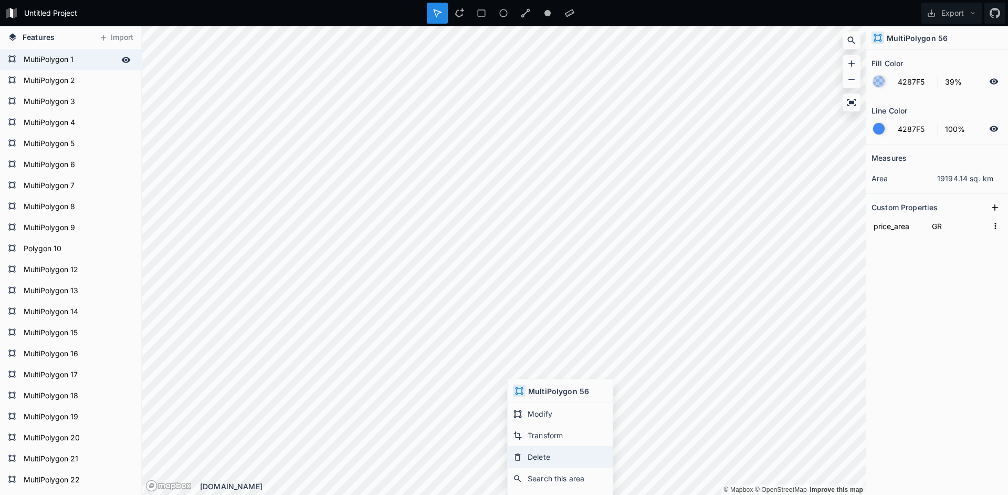 Image resolution: width=1008 pixels, height=495 pixels. Describe the element at coordinates (888, 63) in the screenshot. I see `h2: Fill Color` at that location.